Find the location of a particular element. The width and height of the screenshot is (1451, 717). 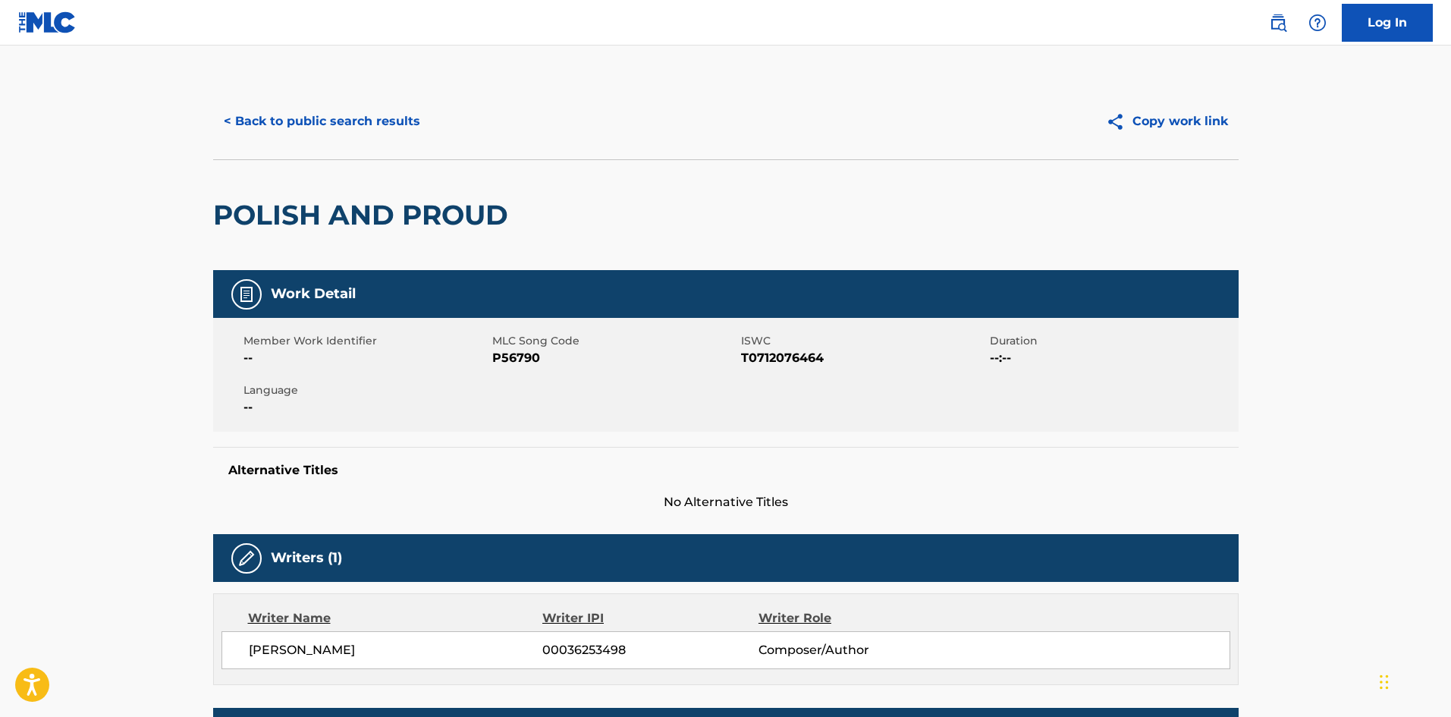

span: Duration is located at coordinates (1112, 341).